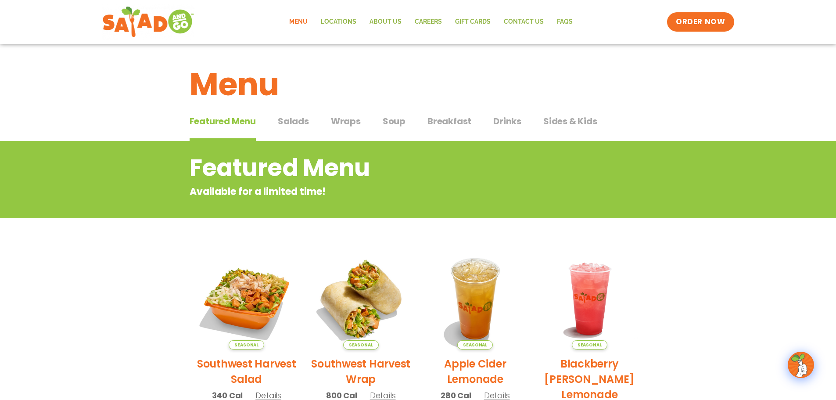  What do you see at coordinates (700, 22) in the screenshot?
I see `span: ORDER NOW` at bounding box center [700, 22].